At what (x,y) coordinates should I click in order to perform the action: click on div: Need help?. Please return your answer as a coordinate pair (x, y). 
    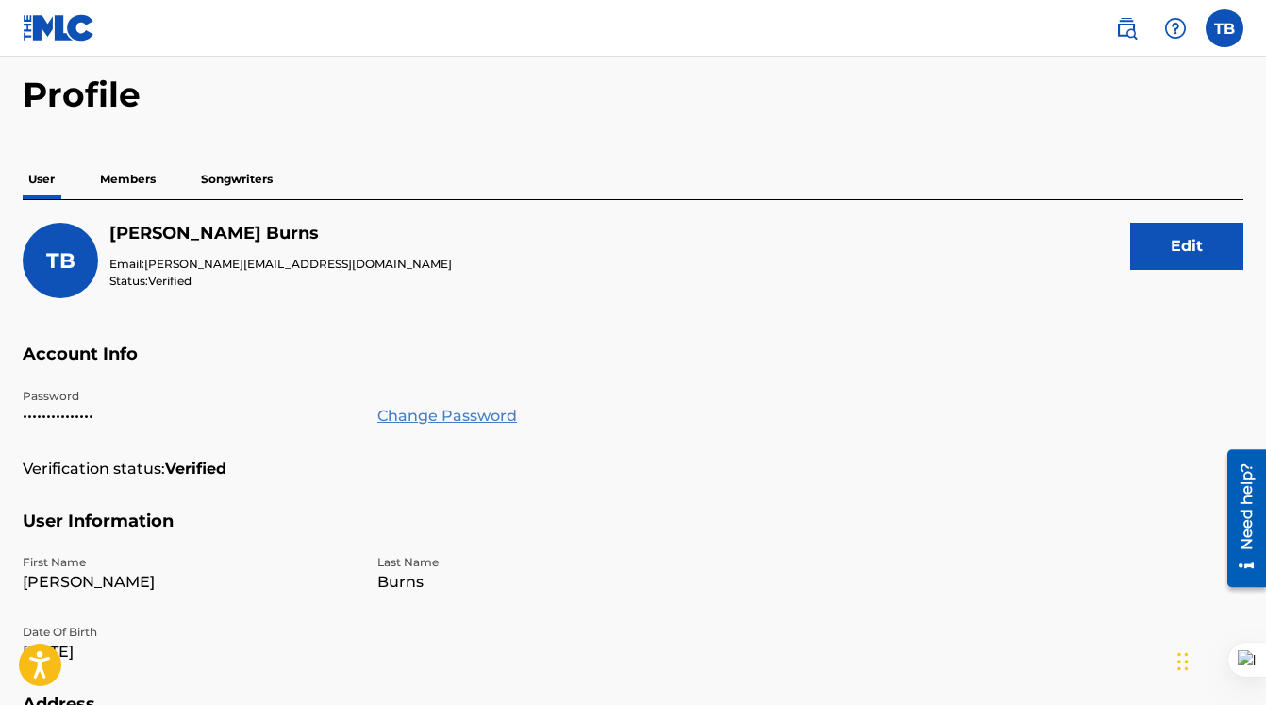
    Looking at the image, I should click on (33, 64).